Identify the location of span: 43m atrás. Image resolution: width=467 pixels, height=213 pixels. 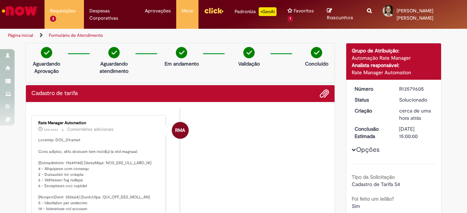
(51, 130).